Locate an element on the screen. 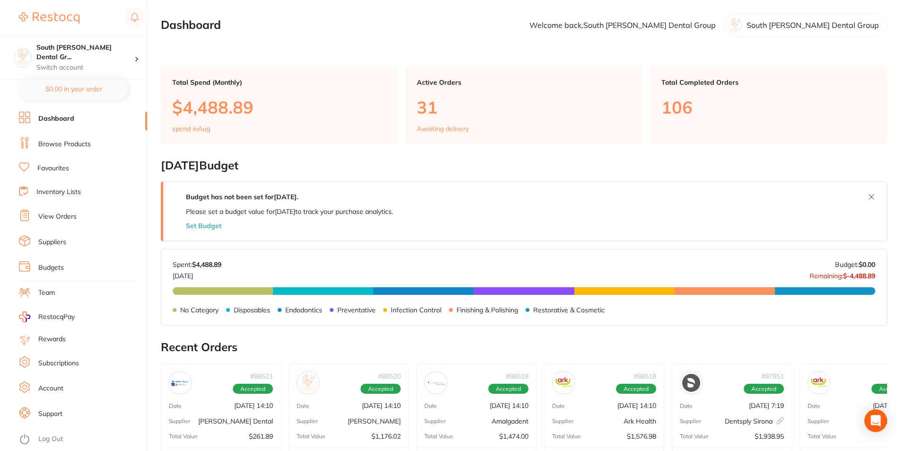  p: Spent: is located at coordinates (197, 265).